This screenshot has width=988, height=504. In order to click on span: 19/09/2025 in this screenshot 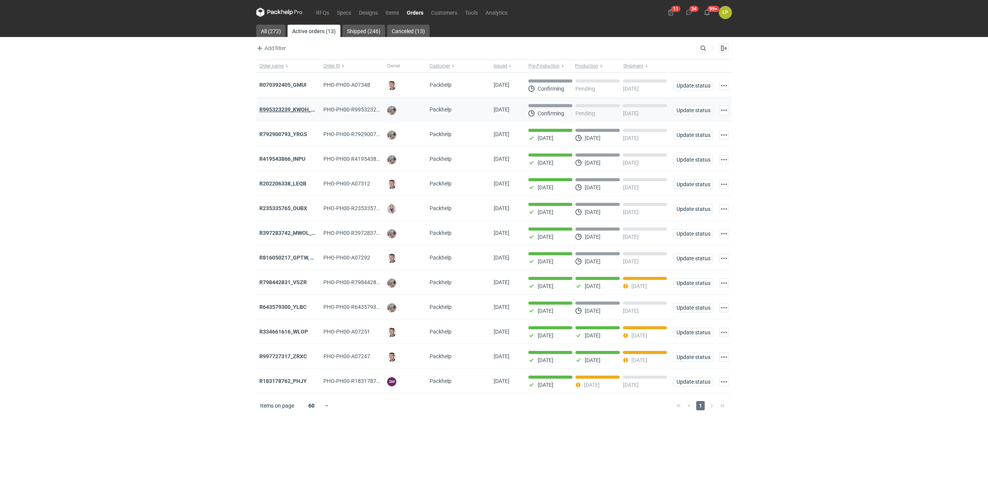, I will do `click(501, 332)`.